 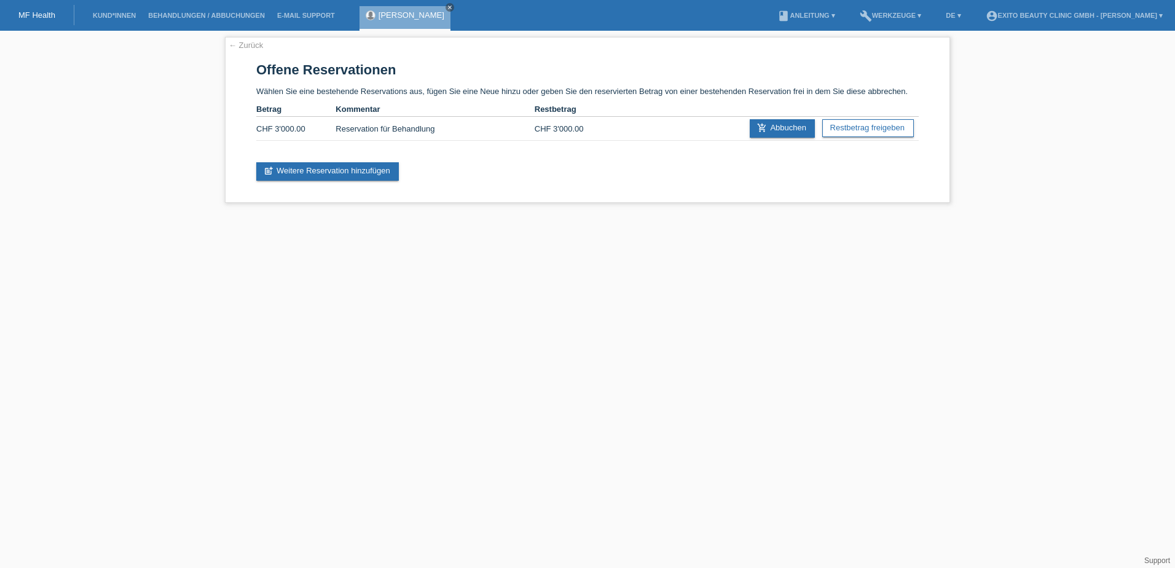 I want to click on i: post_add, so click(x=268, y=171).